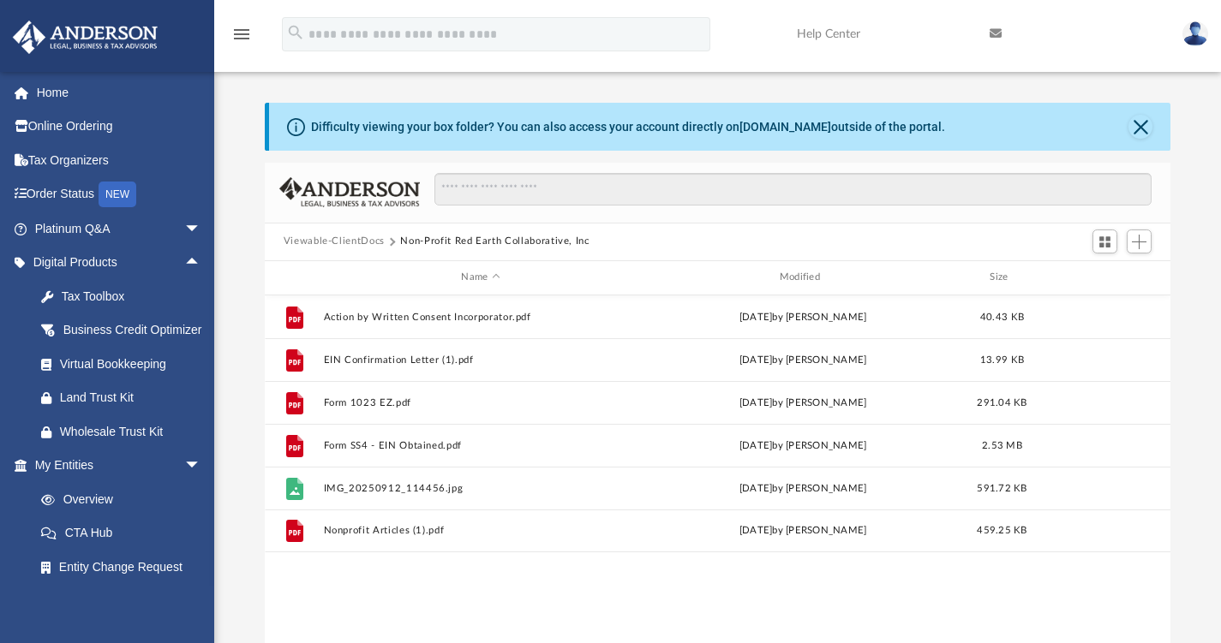 This screenshot has width=1221, height=643. I want to click on img: User Pic, so click(1195, 33).